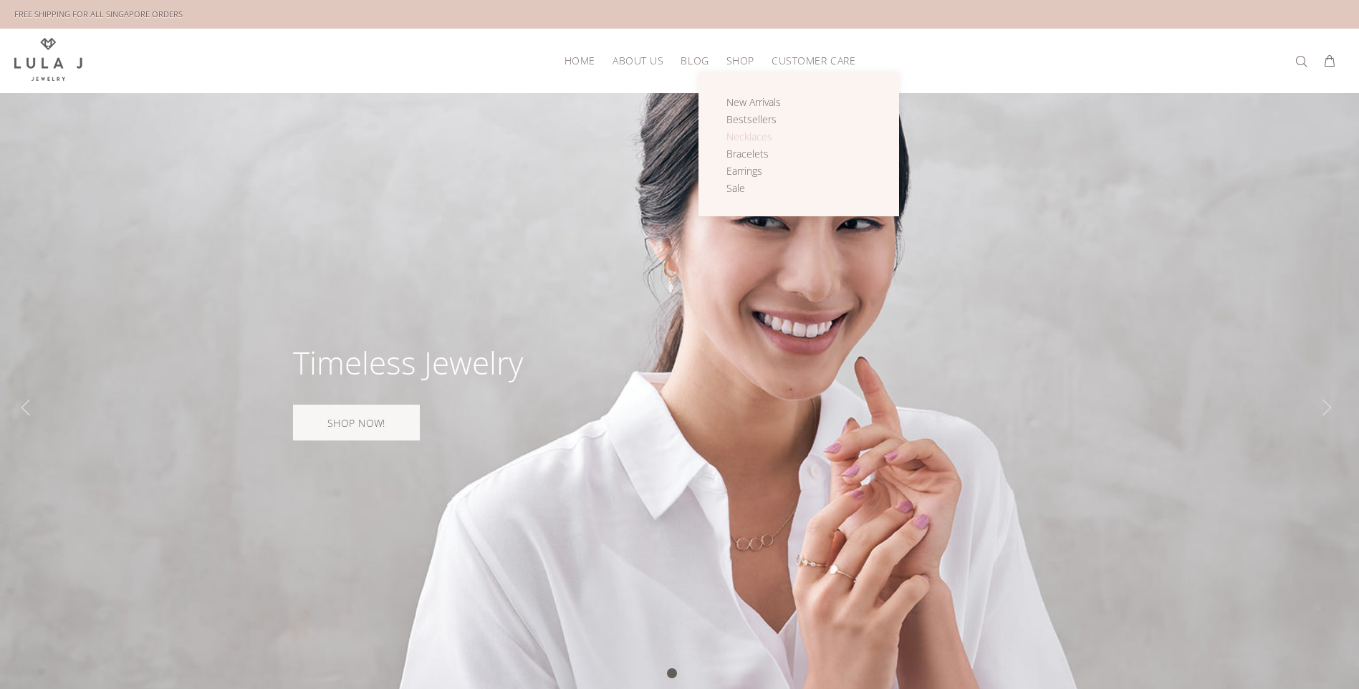 This screenshot has width=1359, height=689. Describe the element at coordinates (762, 188) in the screenshot. I see `a: Sale` at that location.